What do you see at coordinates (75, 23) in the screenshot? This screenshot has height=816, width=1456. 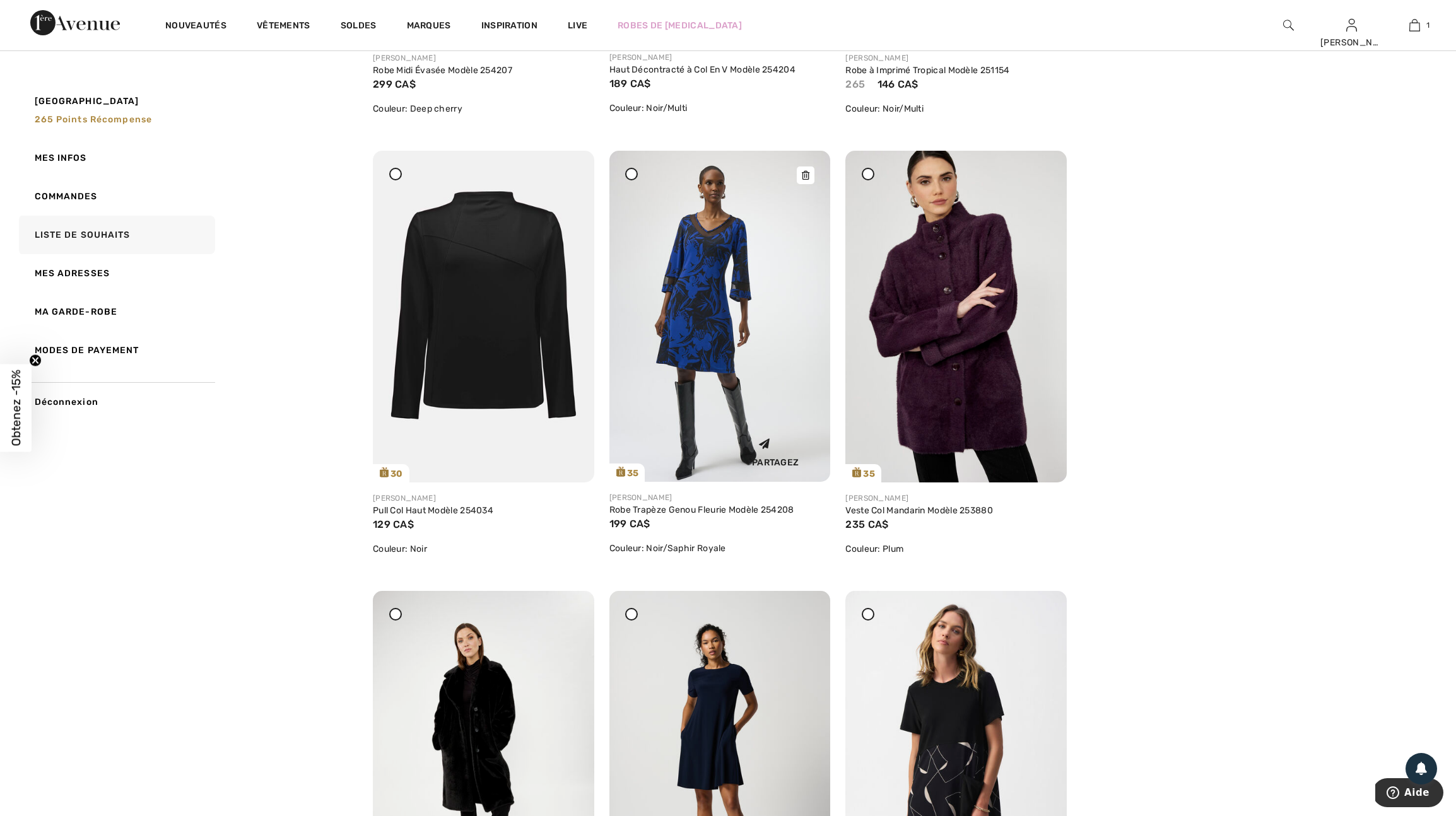 I see `a: 1ère Avenue` at bounding box center [75, 23].